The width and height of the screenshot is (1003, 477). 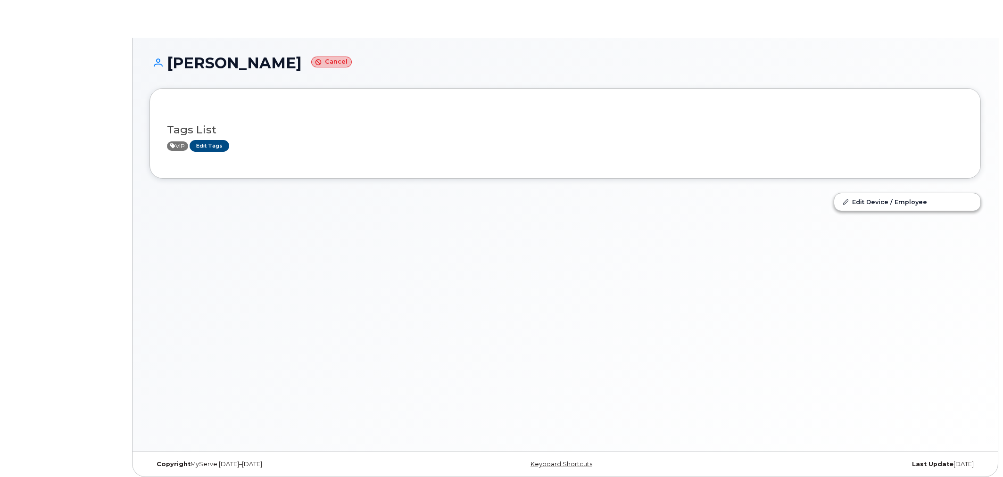 What do you see at coordinates (933, 464) in the screenshot?
I see `strong: Last Update` at bounding box center [933, 464].